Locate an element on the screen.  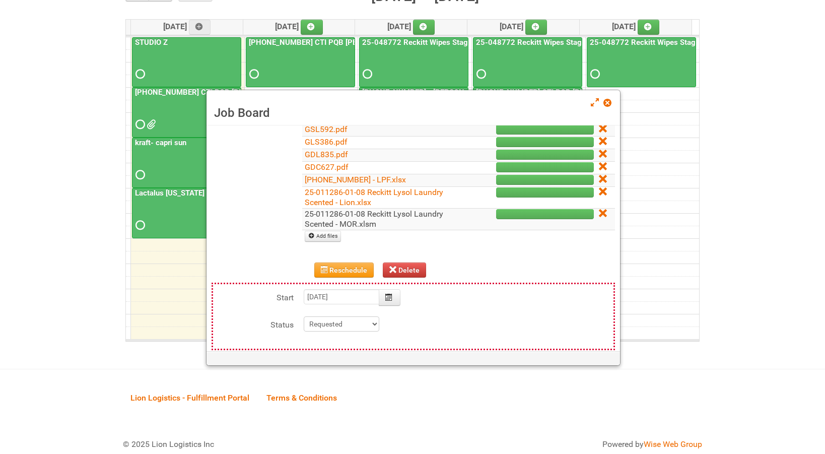
a: 25-011286-01-08 Reckitt Lysol Laundry Scented - MOR.xlsm is located at coordinates (374, 219).